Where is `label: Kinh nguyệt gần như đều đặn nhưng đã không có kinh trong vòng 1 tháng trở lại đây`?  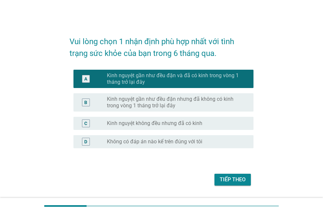 label: Kinh nguyệt gần như đều đặn nhưng đã không có kinh trong vòng 1 tháng trở lại đây is located at coordinates (175, 103).